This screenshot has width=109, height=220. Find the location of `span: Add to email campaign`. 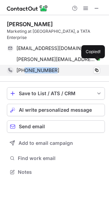

span: Add to email campaign is located at coordinates (46, 143).